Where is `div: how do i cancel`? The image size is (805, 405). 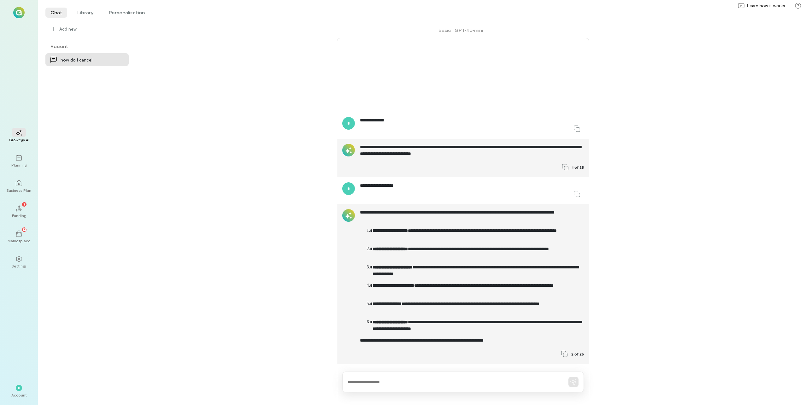
div: how do i cancel is located at coordinates (85, 60).